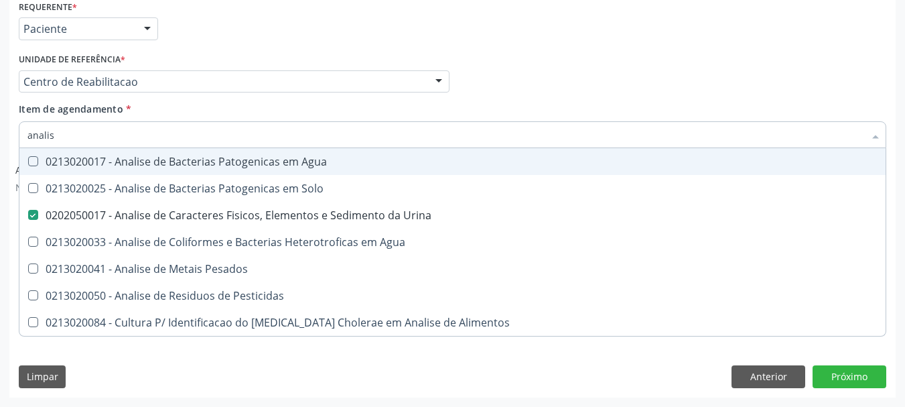 The height and width of the screenshot is (407, 905). What do you see at coordinates (76, 170) in the screenshot?
I see `h6: Anexos adicionados` at bounding box center [76, 170].